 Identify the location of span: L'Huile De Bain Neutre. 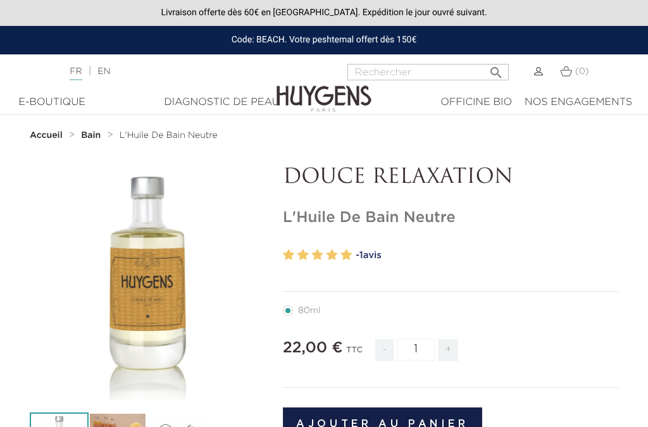
(168, 135).